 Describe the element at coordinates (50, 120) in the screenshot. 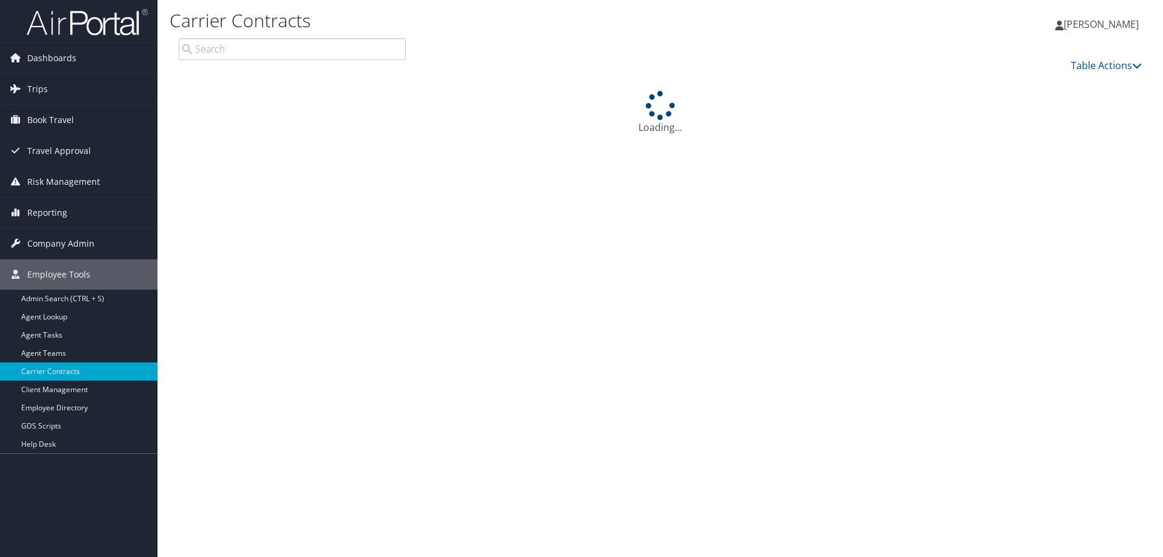

I see `span: Book Travel` at that location.